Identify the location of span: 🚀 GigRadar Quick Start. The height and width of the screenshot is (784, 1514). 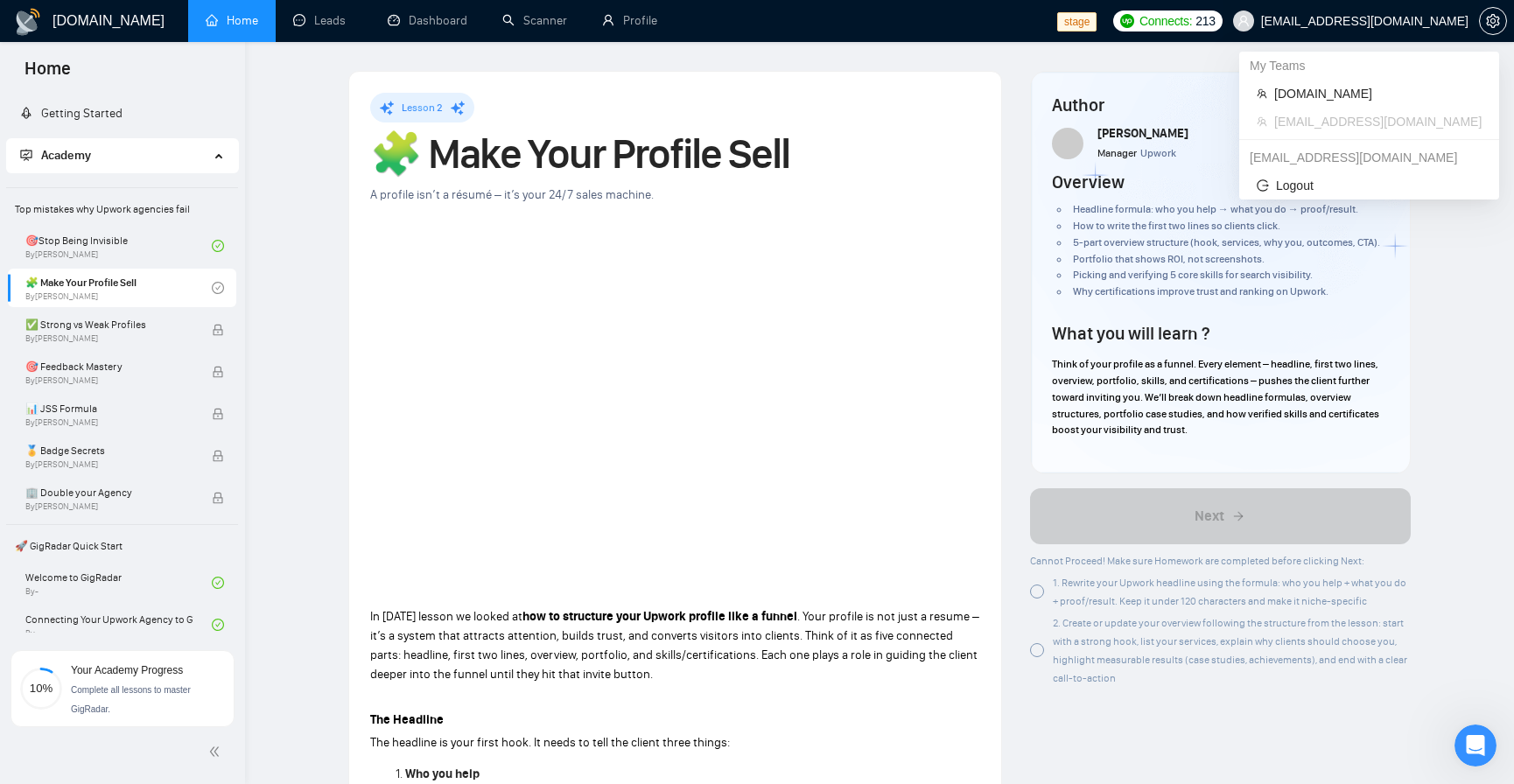
(121, 546).